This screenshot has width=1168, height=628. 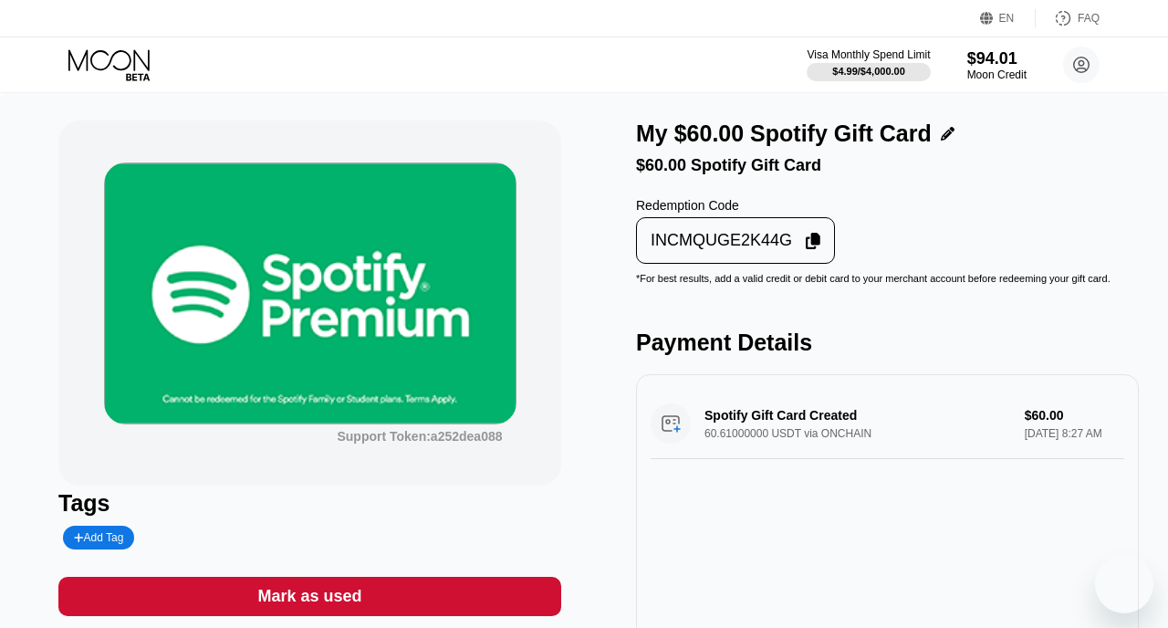 I want to click on div: * For best results, add a valid credit or debit card to your merchant account before redeeming yo..., so click(x=887, y=278).